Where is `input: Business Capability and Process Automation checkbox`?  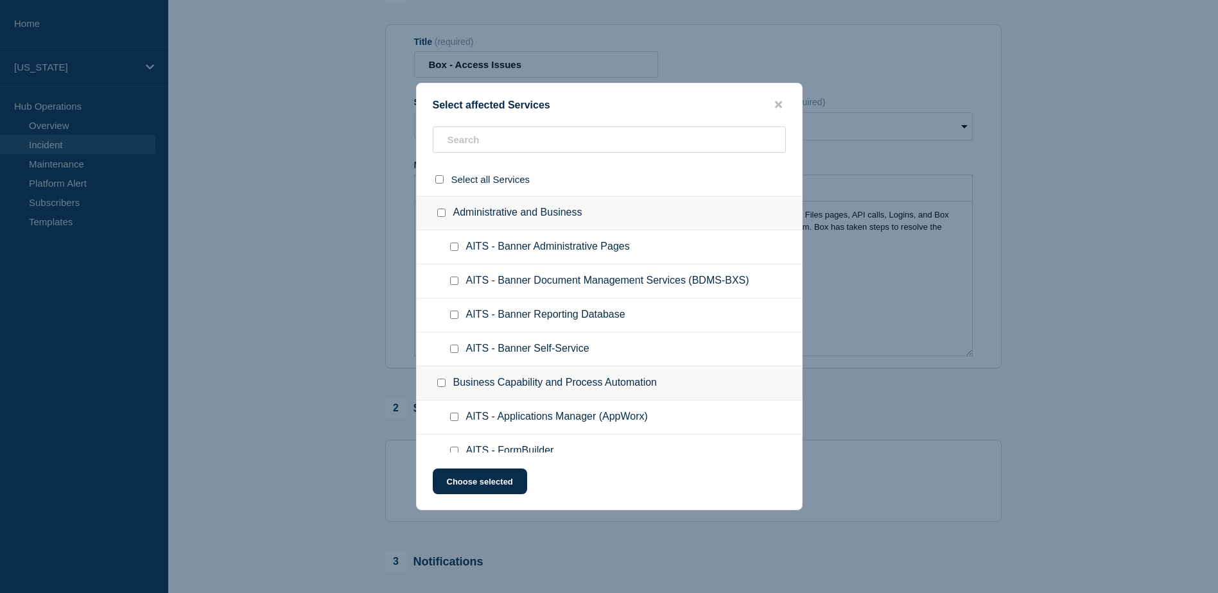
input: Business Capability and Process Automation checkbox is located at coordinates (441, 383).